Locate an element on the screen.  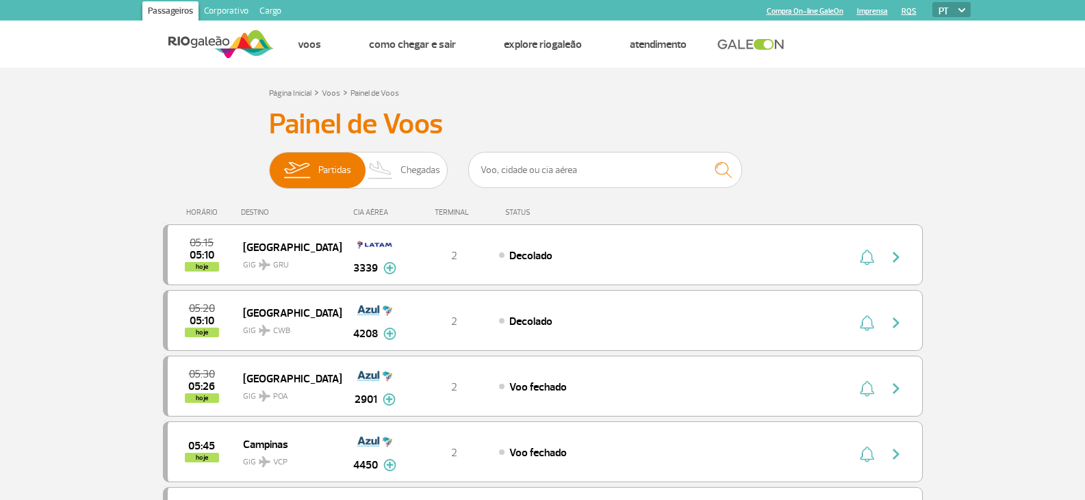
img: slider-desembarque is located at coordinates (381, 170).